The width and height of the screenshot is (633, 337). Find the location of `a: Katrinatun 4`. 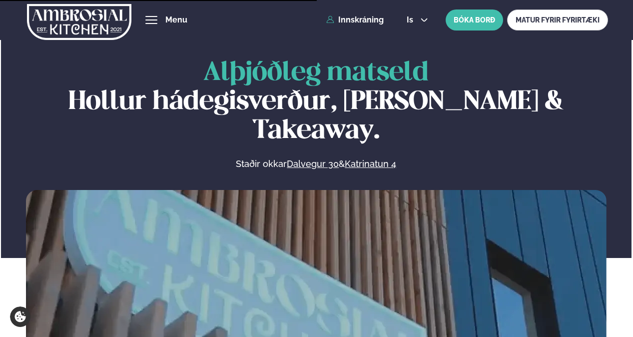

a: Katrinatun 4 is located at coordinates (370, 164).